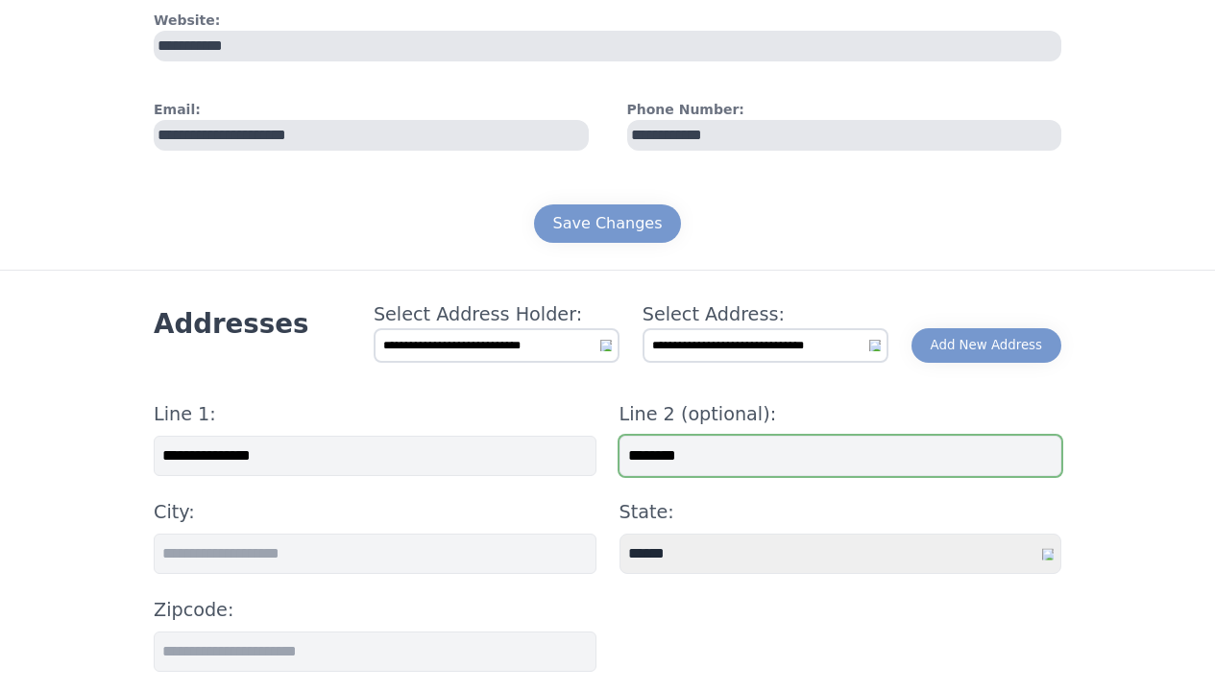  I want to click on h4: Zipcode:, so click(374, 611).